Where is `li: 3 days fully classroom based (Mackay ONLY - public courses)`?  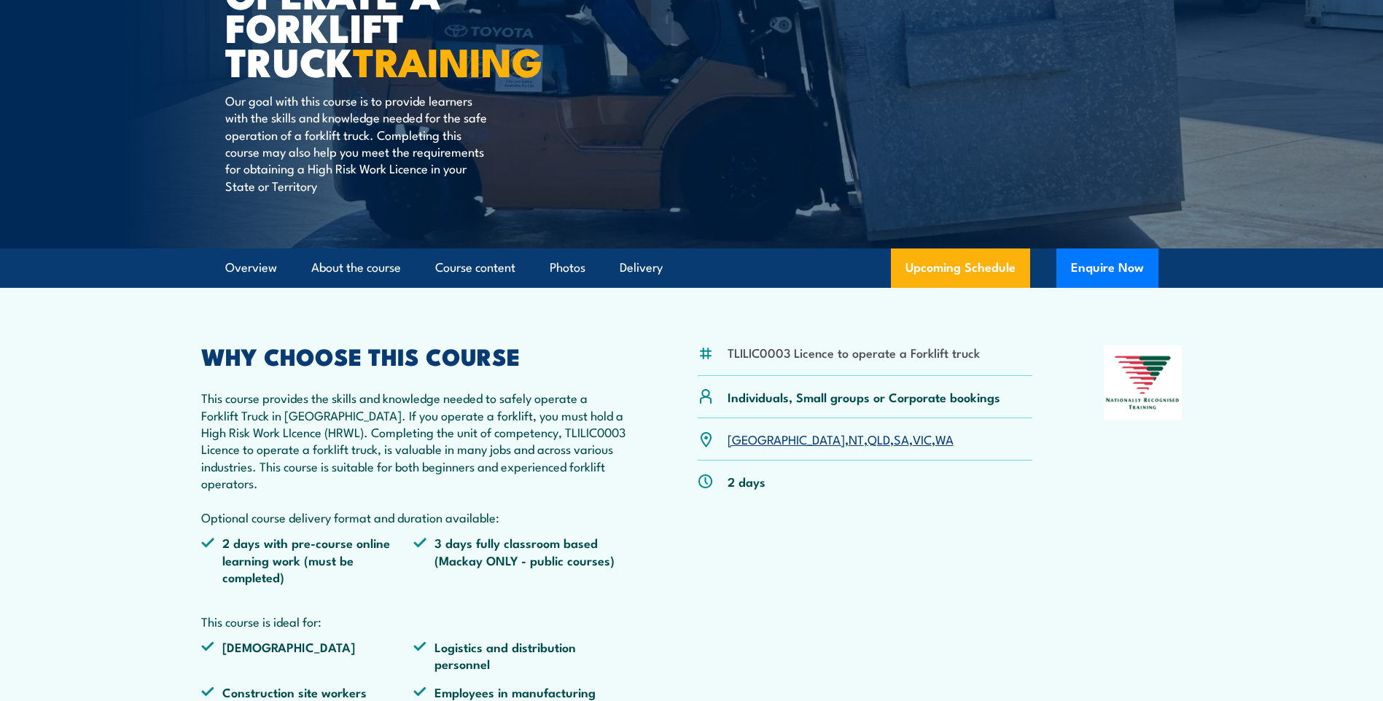 li: 3 days fully classroom based (Mackay ONLY - public courses) is located at coordinates (520, 560).